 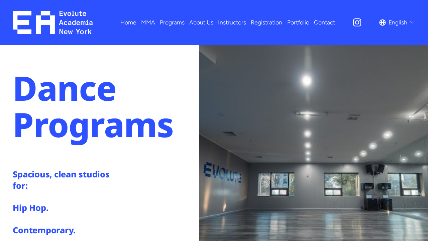 What do you see at coordinates (172, 22) in the screenshot?
I see `span: Programs` at bounding box center [172, 22].